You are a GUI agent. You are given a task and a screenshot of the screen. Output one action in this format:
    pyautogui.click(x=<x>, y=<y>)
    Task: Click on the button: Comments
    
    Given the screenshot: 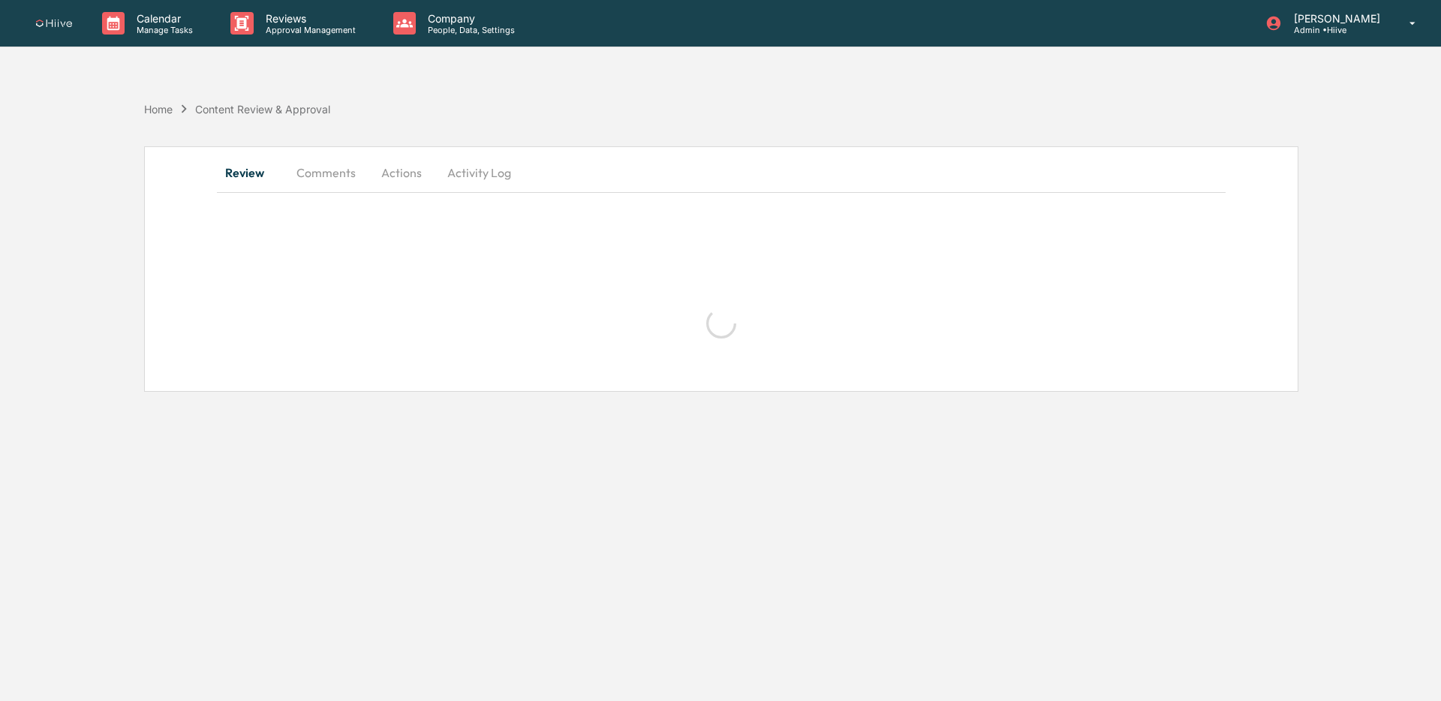 What is the action you would take?
    pyautogui.click(x=326, y=173)
    